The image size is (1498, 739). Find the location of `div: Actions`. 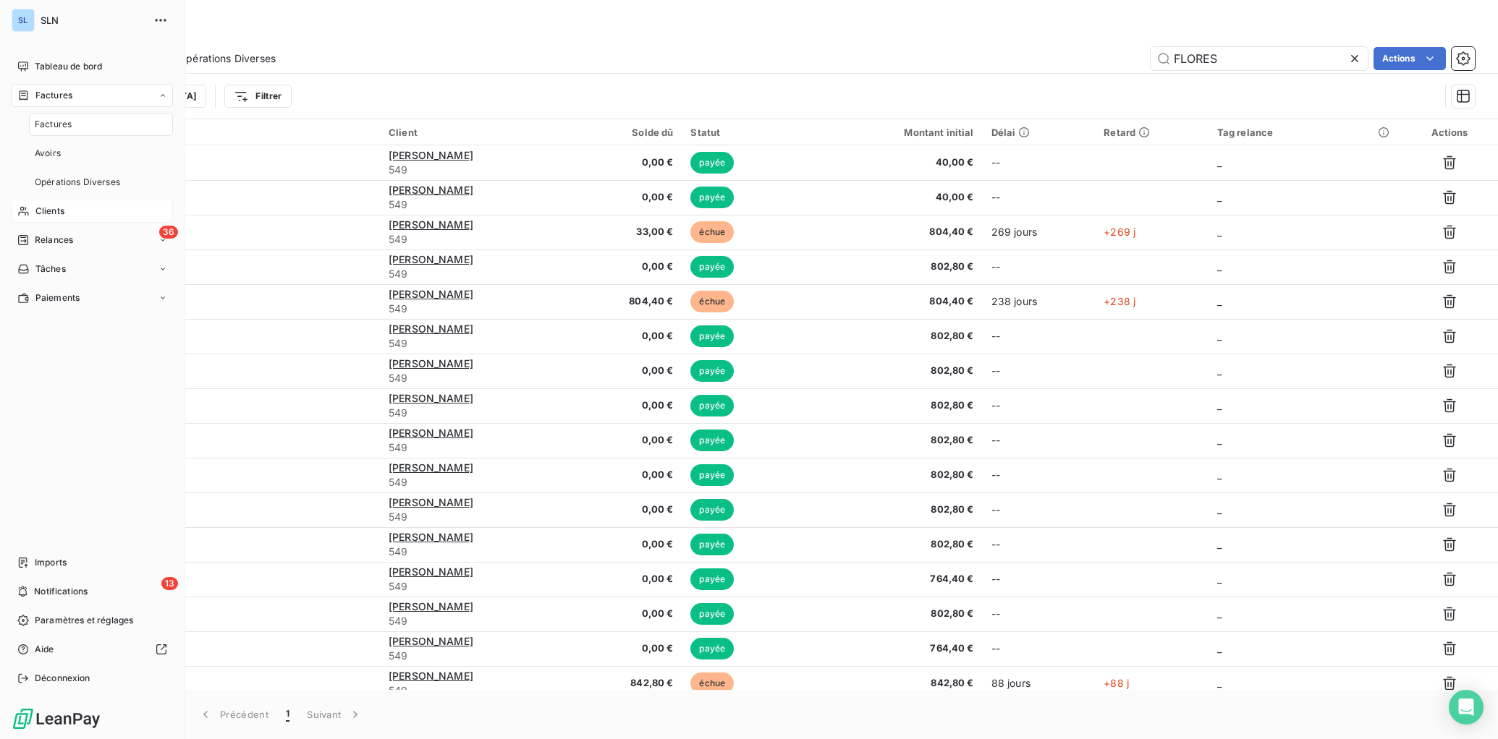

div: Actions is located at coordinates (1449, 132).